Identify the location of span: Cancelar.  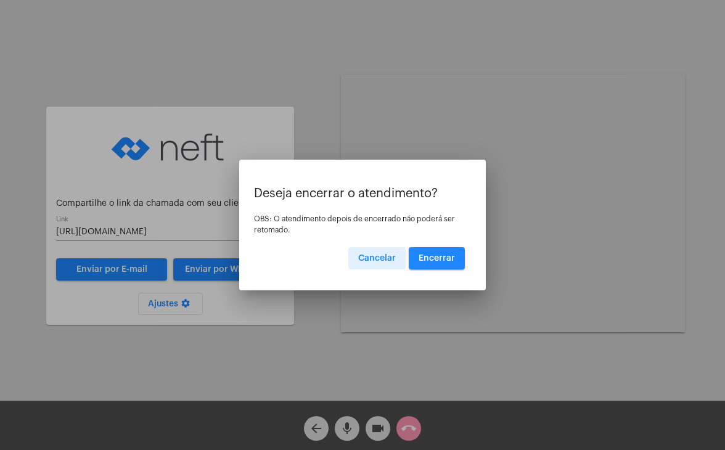
(377, 258).